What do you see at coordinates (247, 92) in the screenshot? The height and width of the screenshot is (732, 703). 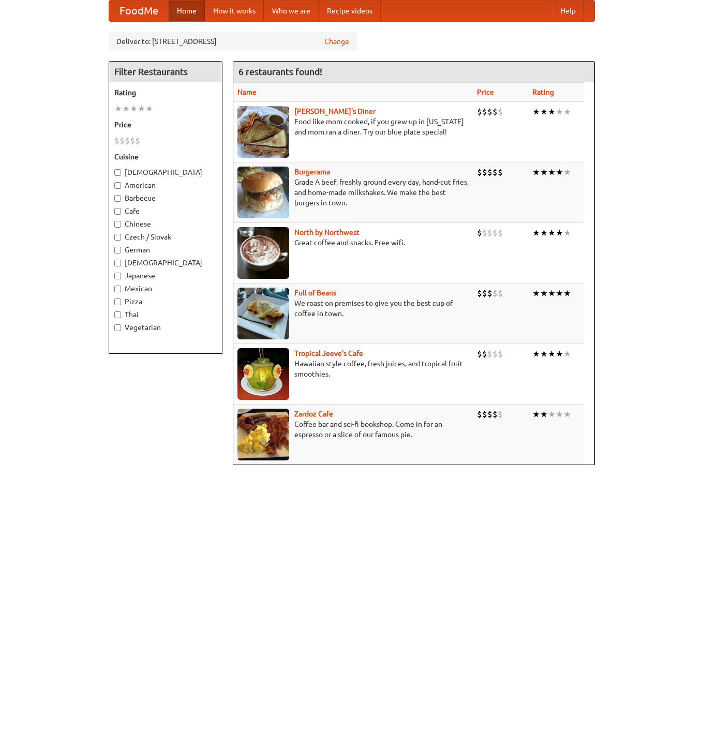 I see `a: Name` at bounding box center [247, 92].